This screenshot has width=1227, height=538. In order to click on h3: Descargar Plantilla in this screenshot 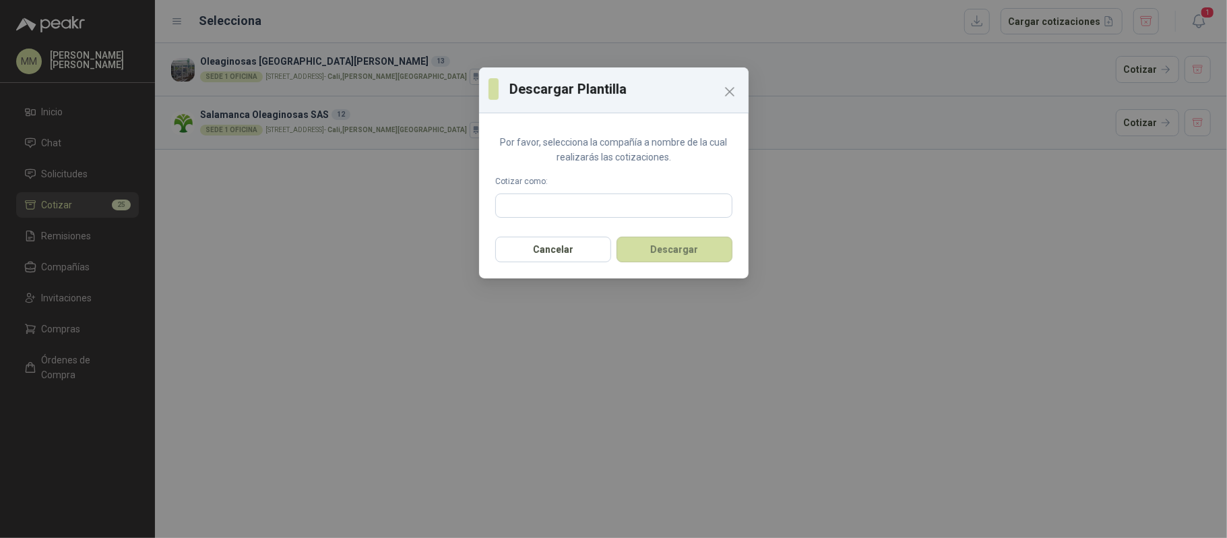, I will do `click(623, 89)`.